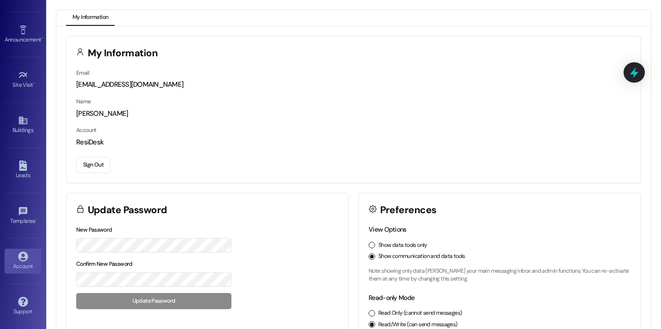  What do you see at coordinates (83, 73) in the screenshot?
I see `label: Email` at bounding box center [83, 73].